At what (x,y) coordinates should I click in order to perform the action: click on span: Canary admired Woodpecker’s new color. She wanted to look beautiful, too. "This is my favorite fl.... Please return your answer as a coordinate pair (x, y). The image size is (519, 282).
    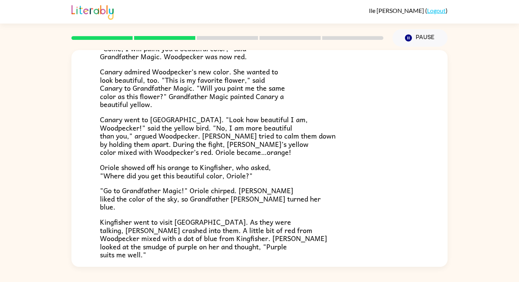
    Looking at the image, I should click on (192, 88).